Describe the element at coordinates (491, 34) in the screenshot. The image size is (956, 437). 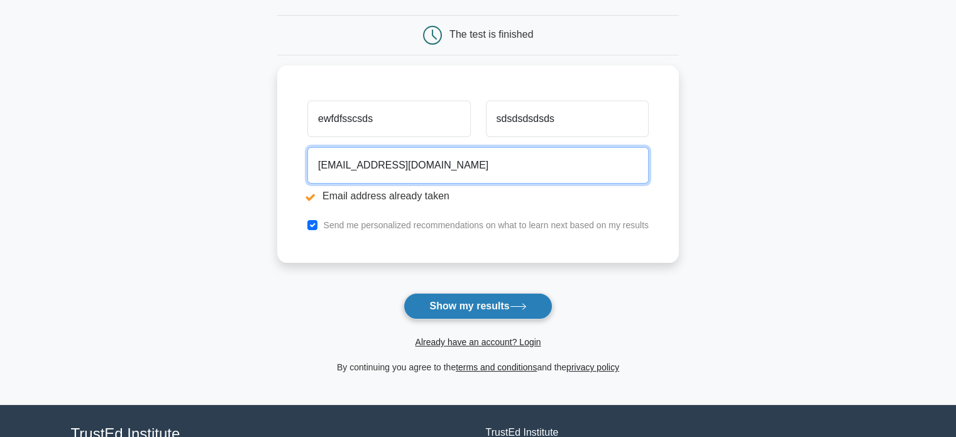
I see `div: The test is finished` at that location.